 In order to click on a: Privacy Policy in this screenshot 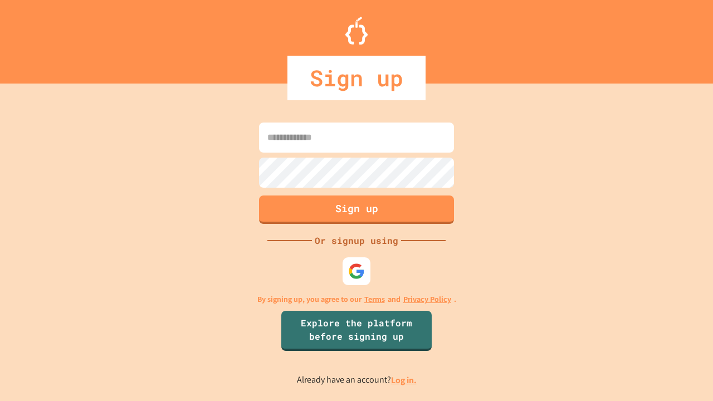, I will do `click(427, 299)`.